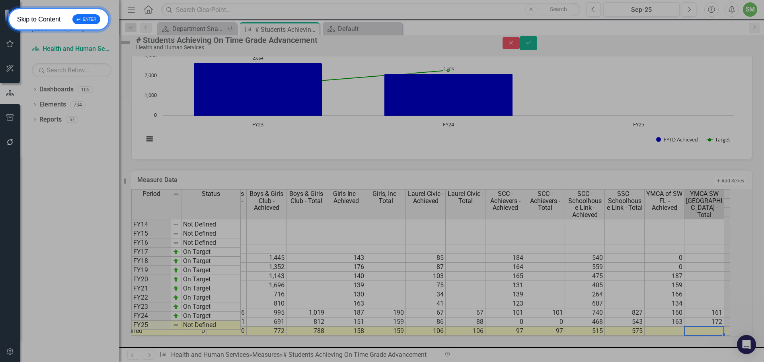 Image resolution: width=764 pixels, height=362 pixels. I want to click on td: 543, so click(625, 322).